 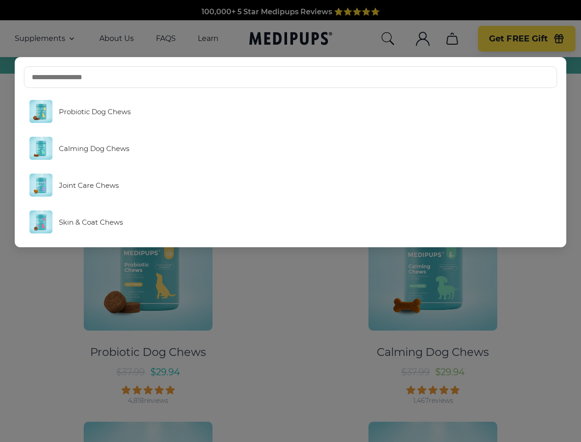 What do you see at coordinates (89, 185) in the screenshot?
I see `span: Joint Care Chews` at bounding box center [89, 185].